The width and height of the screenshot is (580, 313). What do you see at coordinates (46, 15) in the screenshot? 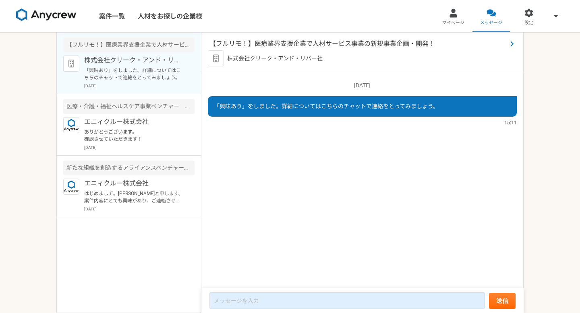
I see `img: 8DqYSo04kwAAAAASUVORK5CYII=` at bounding box center [46, 15].